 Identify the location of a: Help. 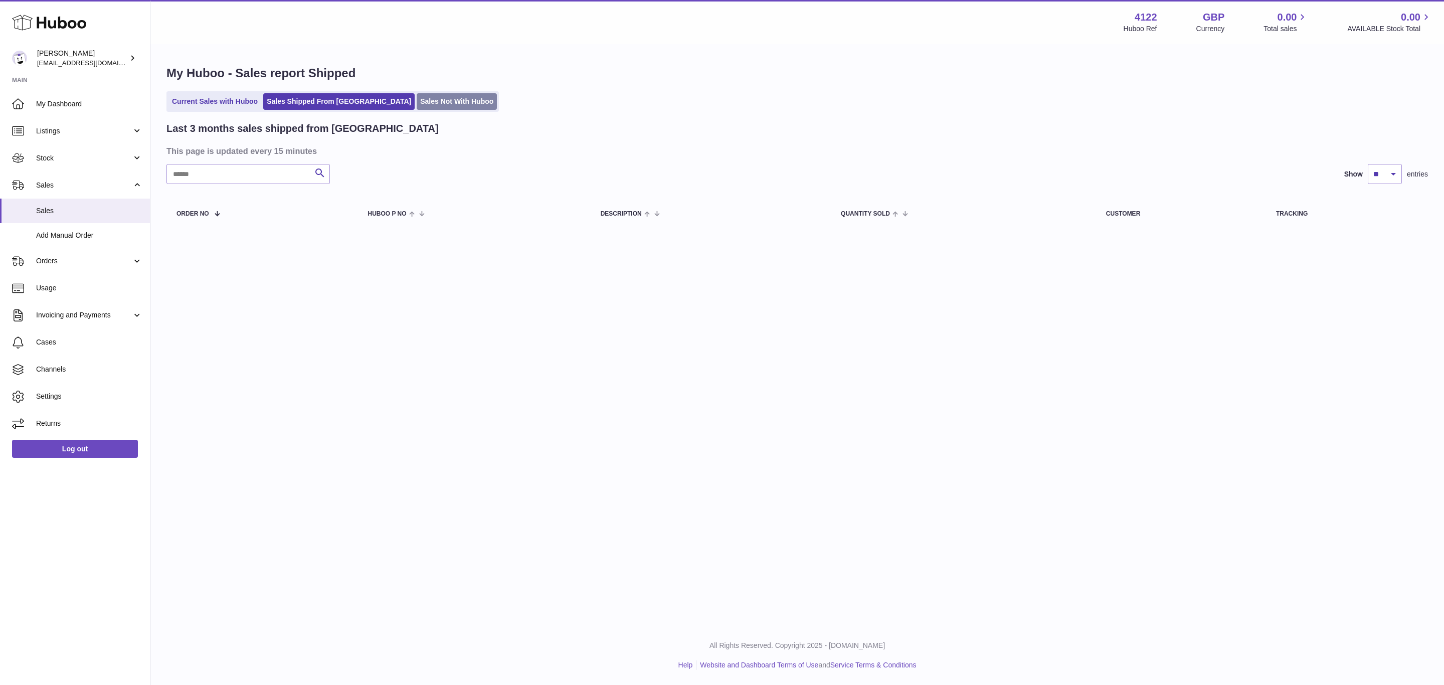
(686, 665).